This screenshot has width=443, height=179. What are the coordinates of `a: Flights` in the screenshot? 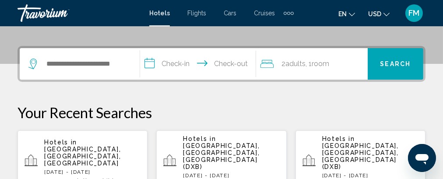 It's located at (197, 13).